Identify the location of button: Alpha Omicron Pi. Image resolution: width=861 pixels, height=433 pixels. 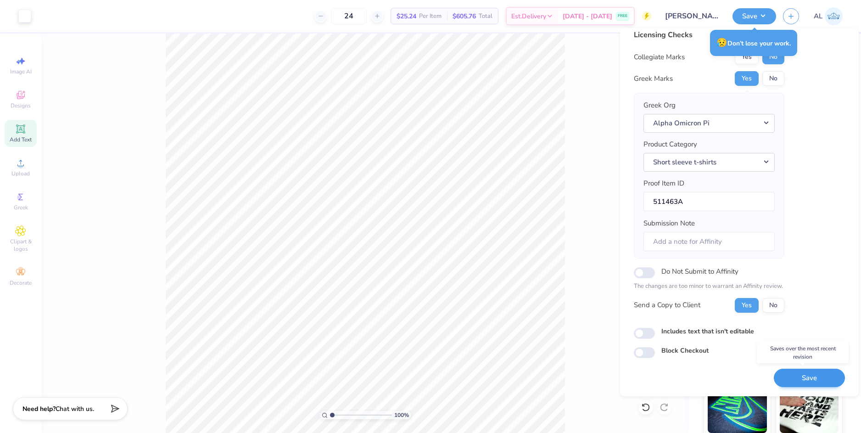
(709, 123).